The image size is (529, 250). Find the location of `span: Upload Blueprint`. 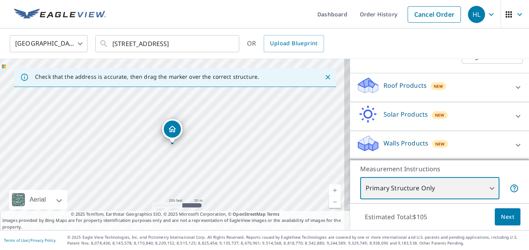

span: Upload Blueprint is located at coordinates (294, 43).